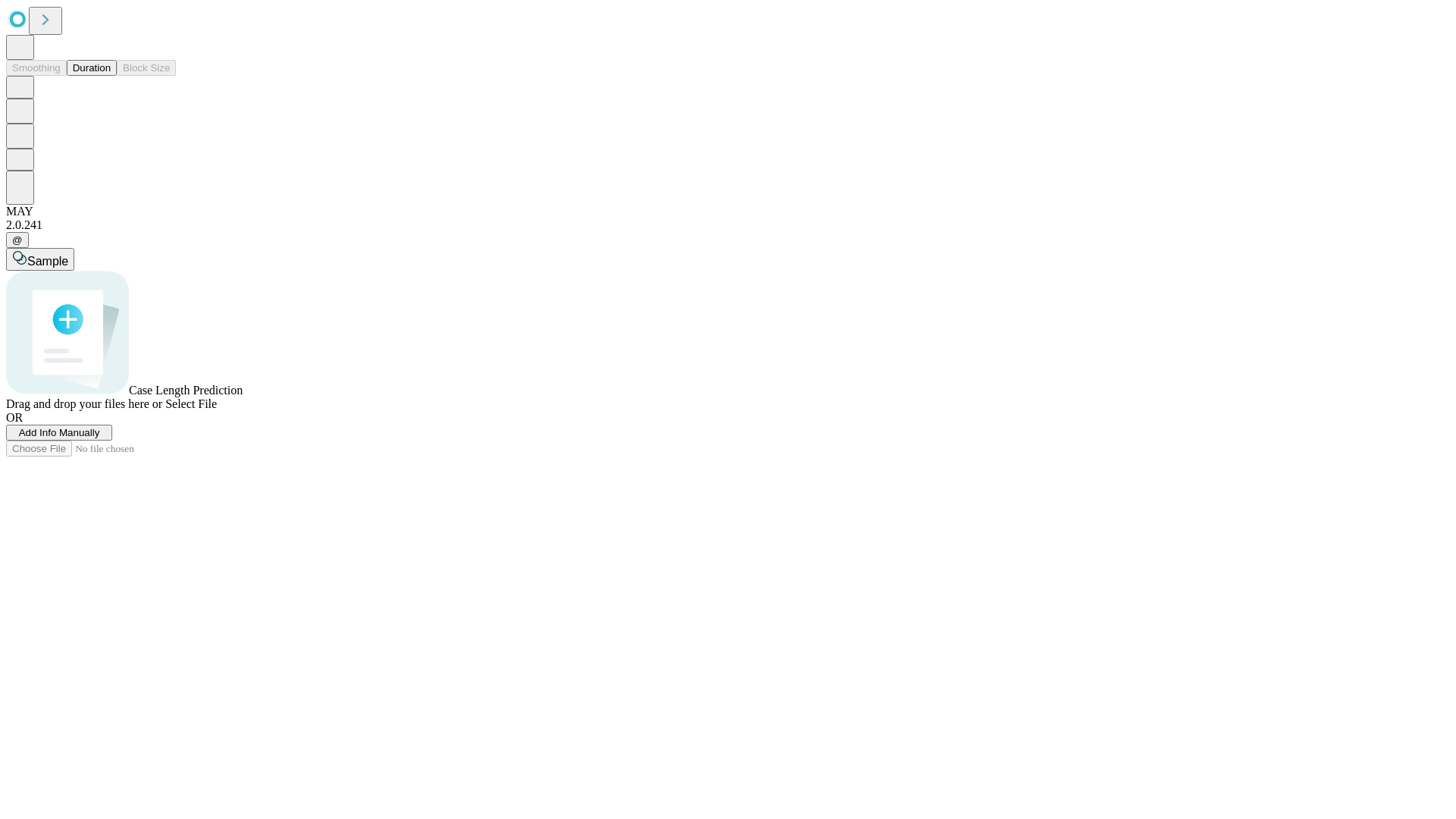  What do you see at coordinates (40, 260) in the screenshot?
I see `button: Sample` at bounding box center [40, 260].